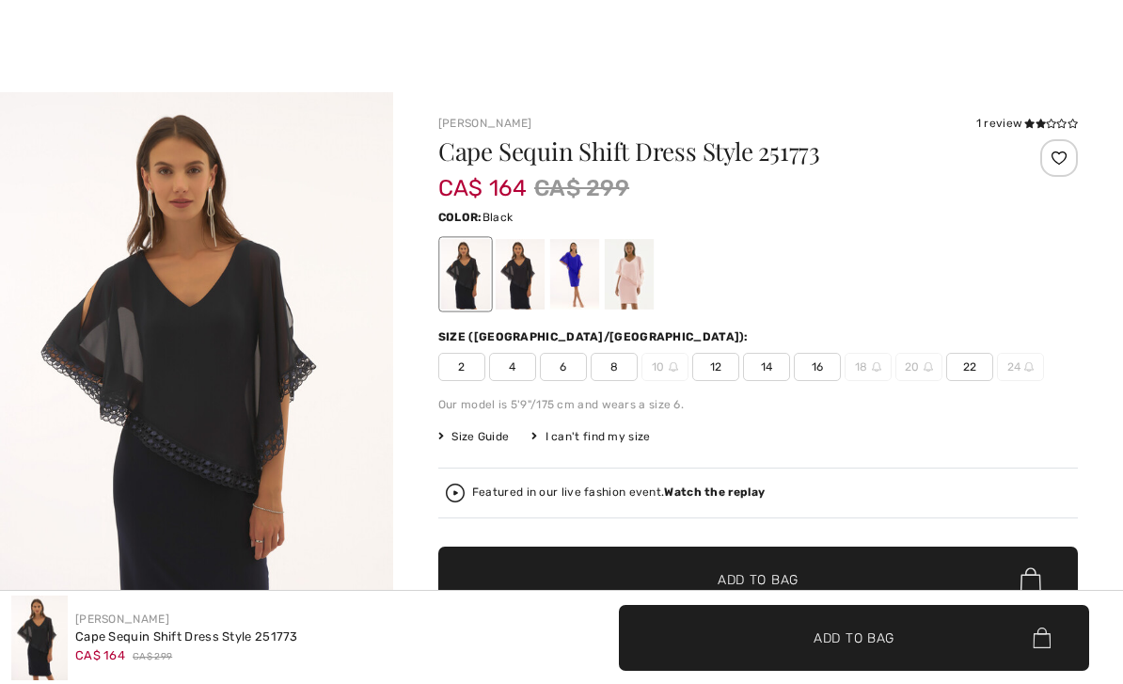 The image size is (1123, 684). I want to click on div: Royal Sapphire 163, so click(575, 274).